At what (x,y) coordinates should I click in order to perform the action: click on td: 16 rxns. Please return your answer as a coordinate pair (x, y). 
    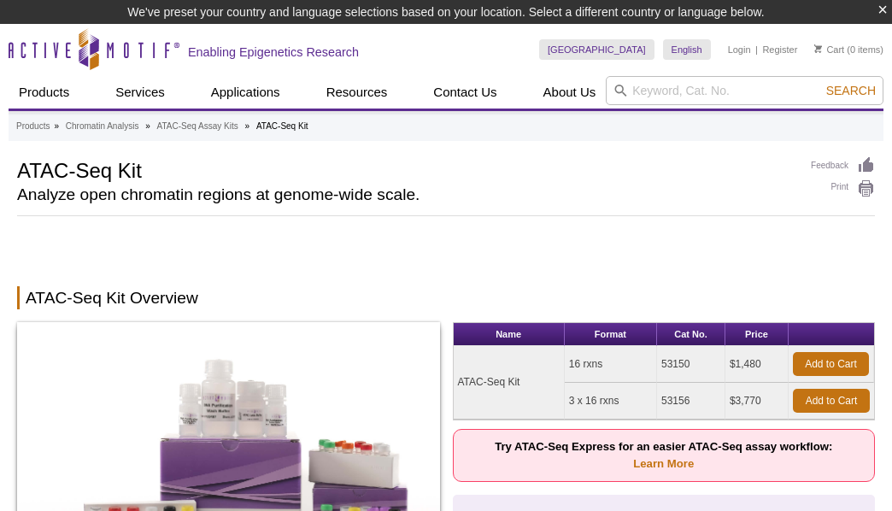
    Looking at the image, I should click on (611, 364).